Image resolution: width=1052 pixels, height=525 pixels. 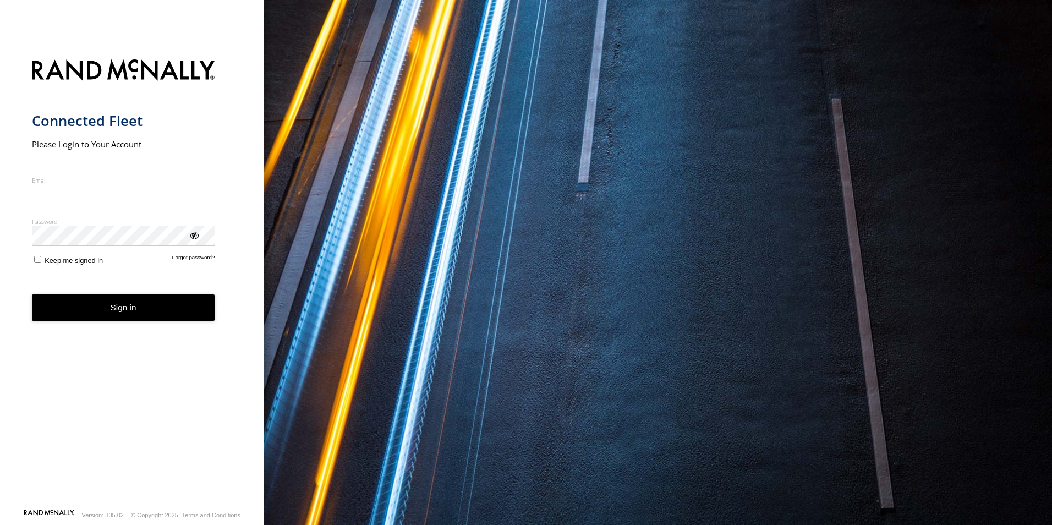 What do you see at coordinates (211, 515) in the screenshot?
I see `a: Terms and Conditions` at bounding box center [211, 515].